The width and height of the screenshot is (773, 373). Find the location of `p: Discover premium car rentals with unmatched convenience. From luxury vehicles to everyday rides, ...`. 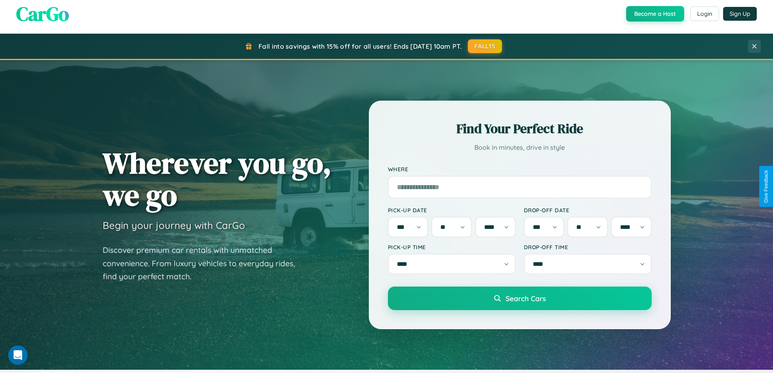

p: Discover premium car rentals with unmatched convenience. From luxury vehicles to everyday rides, ... is located at coordinates (204, 263).